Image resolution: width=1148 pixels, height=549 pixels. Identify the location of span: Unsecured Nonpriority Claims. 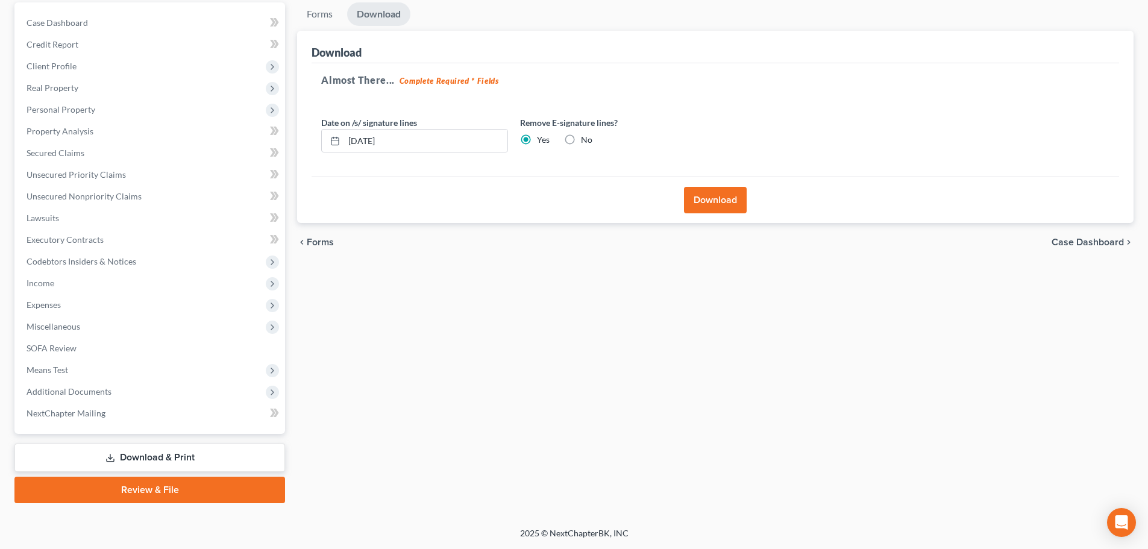
(84, 196).